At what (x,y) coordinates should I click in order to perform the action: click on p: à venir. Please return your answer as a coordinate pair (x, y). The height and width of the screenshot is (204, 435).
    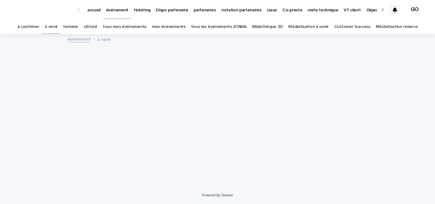
    Looking at the image, I should click on (104, 39).